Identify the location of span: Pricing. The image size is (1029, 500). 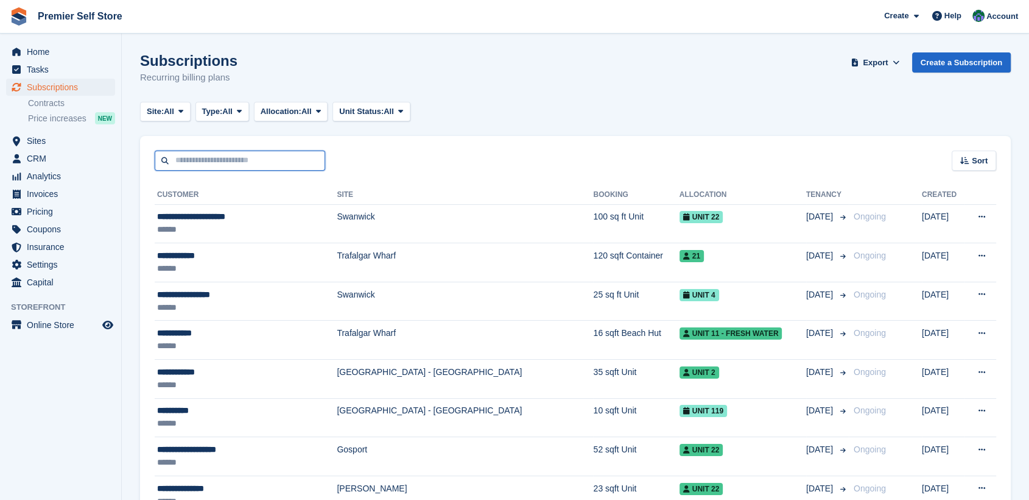
(63, 211).